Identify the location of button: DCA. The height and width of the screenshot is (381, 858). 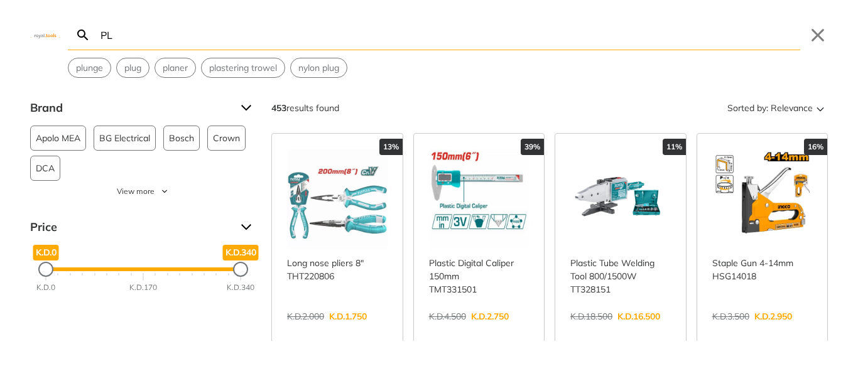
(45, 168).